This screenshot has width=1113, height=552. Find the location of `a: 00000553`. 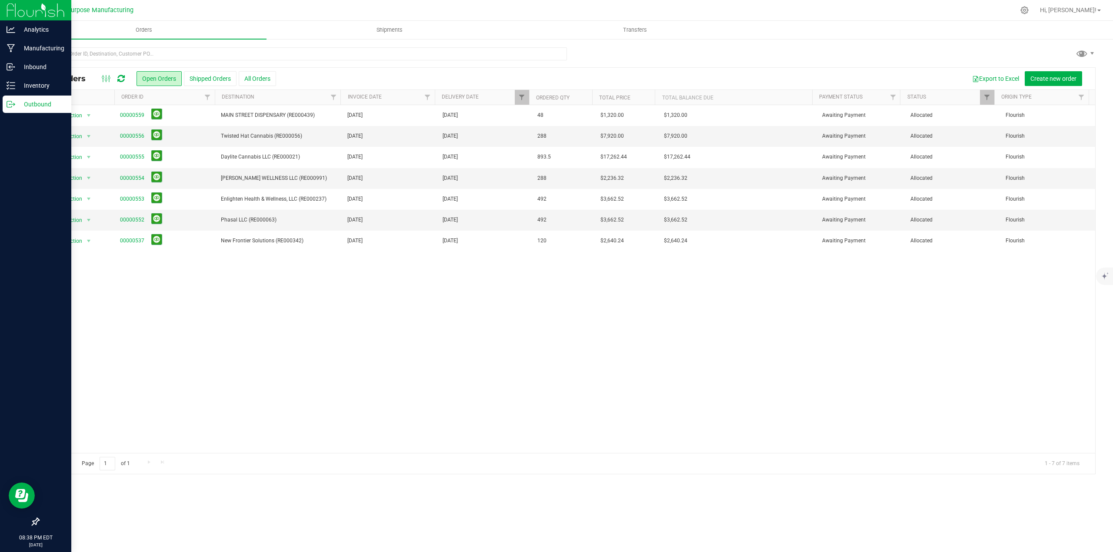

a: 00000553 is located at coordinates (132, 199).